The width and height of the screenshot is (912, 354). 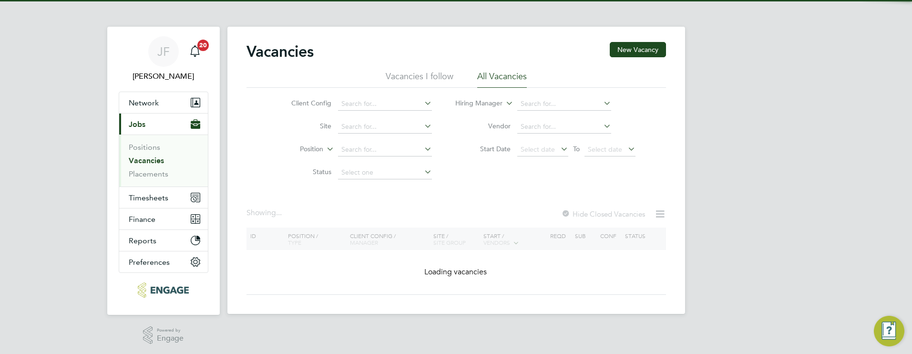 I want to click on a: 20, so click(x=195, y=51).